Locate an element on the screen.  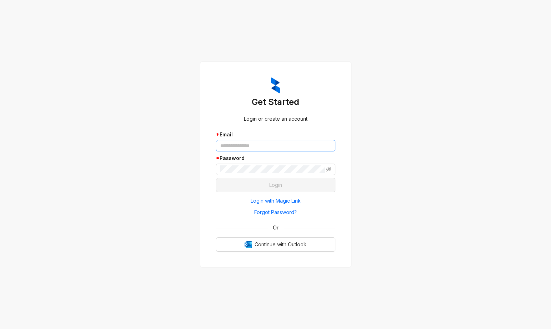
div: Email is located at coordinates (276, 134).